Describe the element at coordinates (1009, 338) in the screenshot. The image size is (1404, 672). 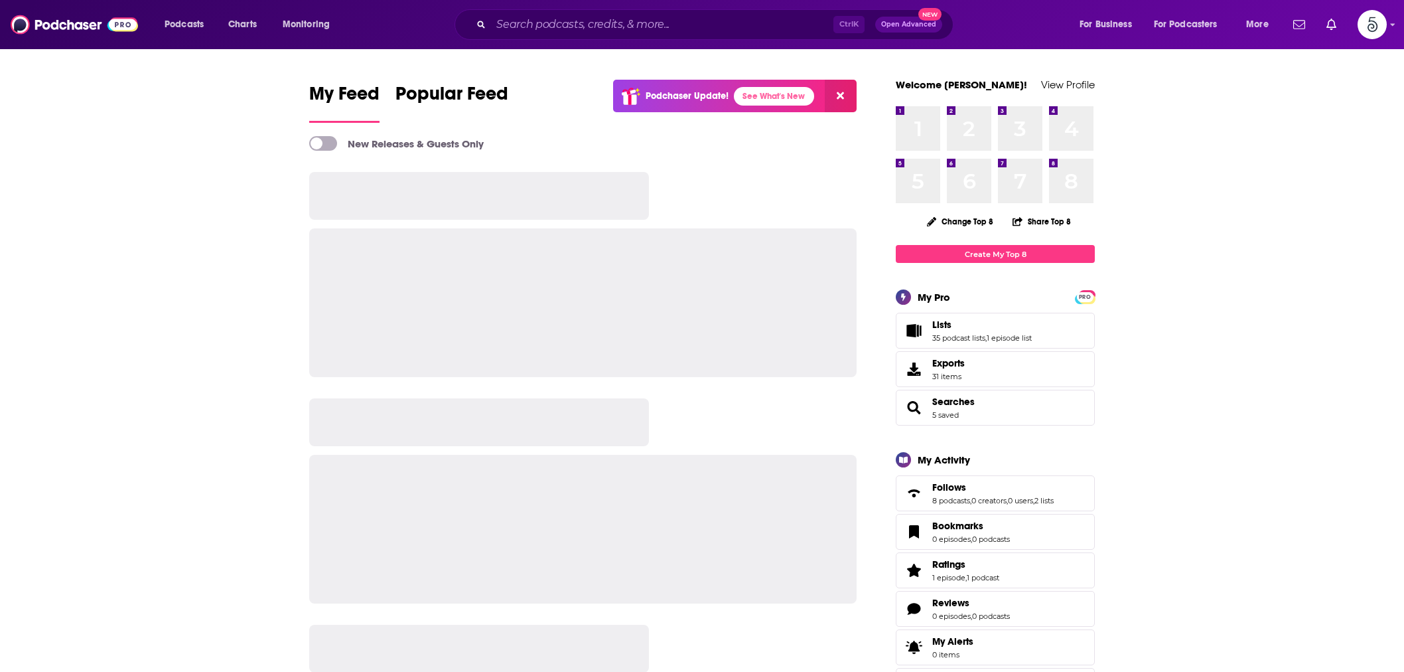
I see `a: 1 episode list` at that location.